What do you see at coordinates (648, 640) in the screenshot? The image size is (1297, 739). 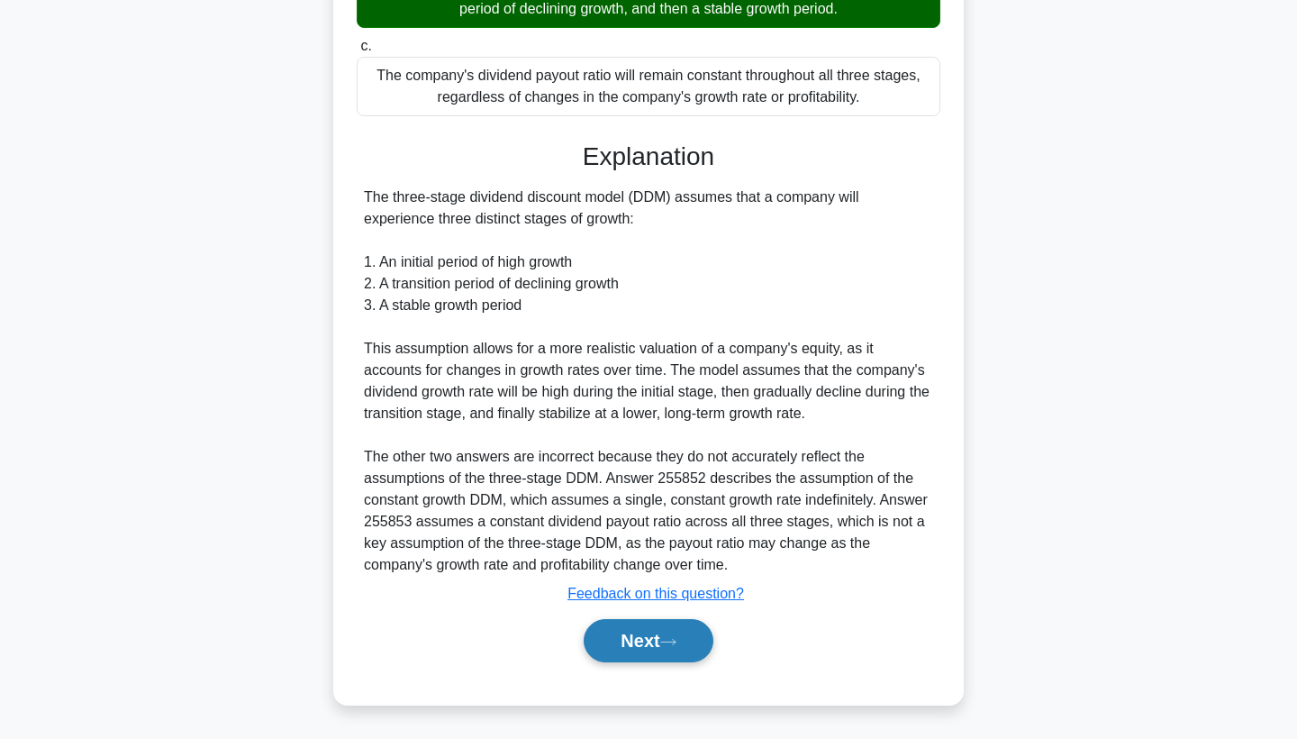 I see `button: Next` at bounding box center [648, 640].